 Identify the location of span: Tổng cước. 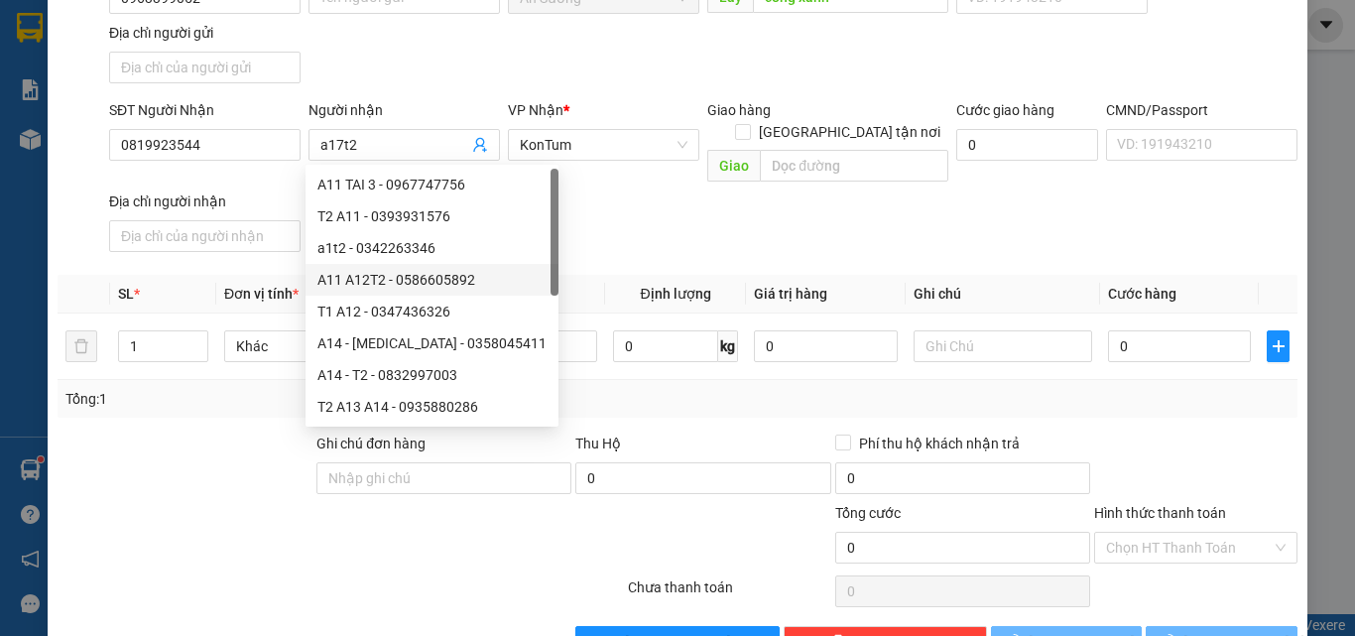
(868, 513).